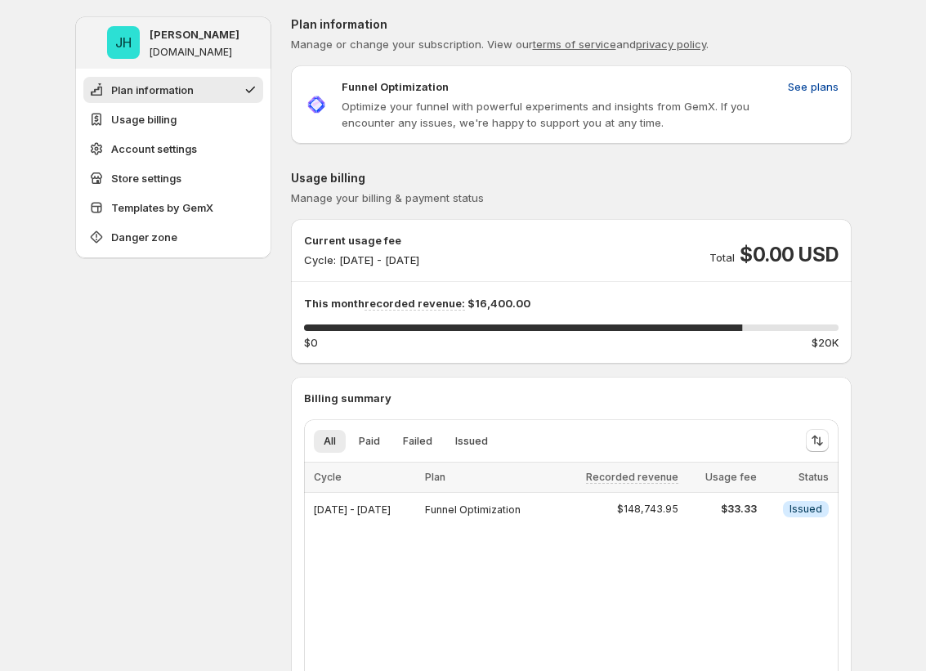 The width and height of the screenshot is (926, 671). What do you see at coordinates (144, 119) in the screenshot?
I see `span: Usage billing` at bounding box center [144, 119].